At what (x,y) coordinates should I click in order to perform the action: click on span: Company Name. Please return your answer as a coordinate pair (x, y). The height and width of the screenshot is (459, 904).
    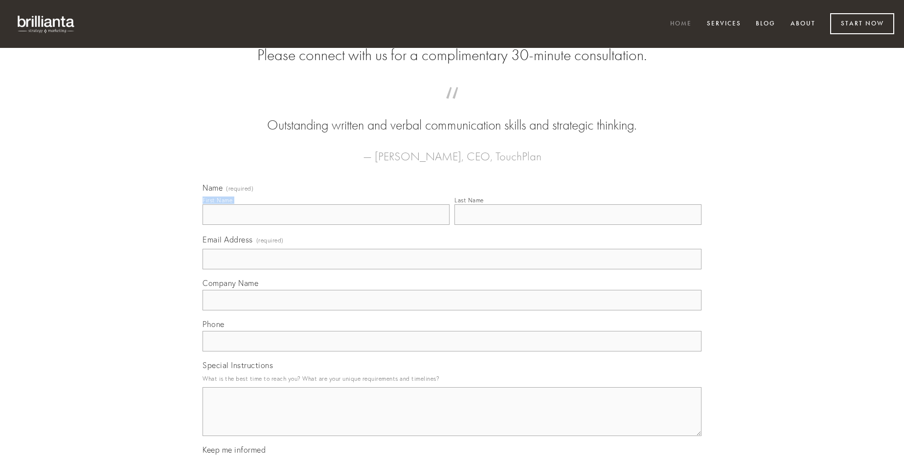
    Looking at the image, I should click on (230, 283).